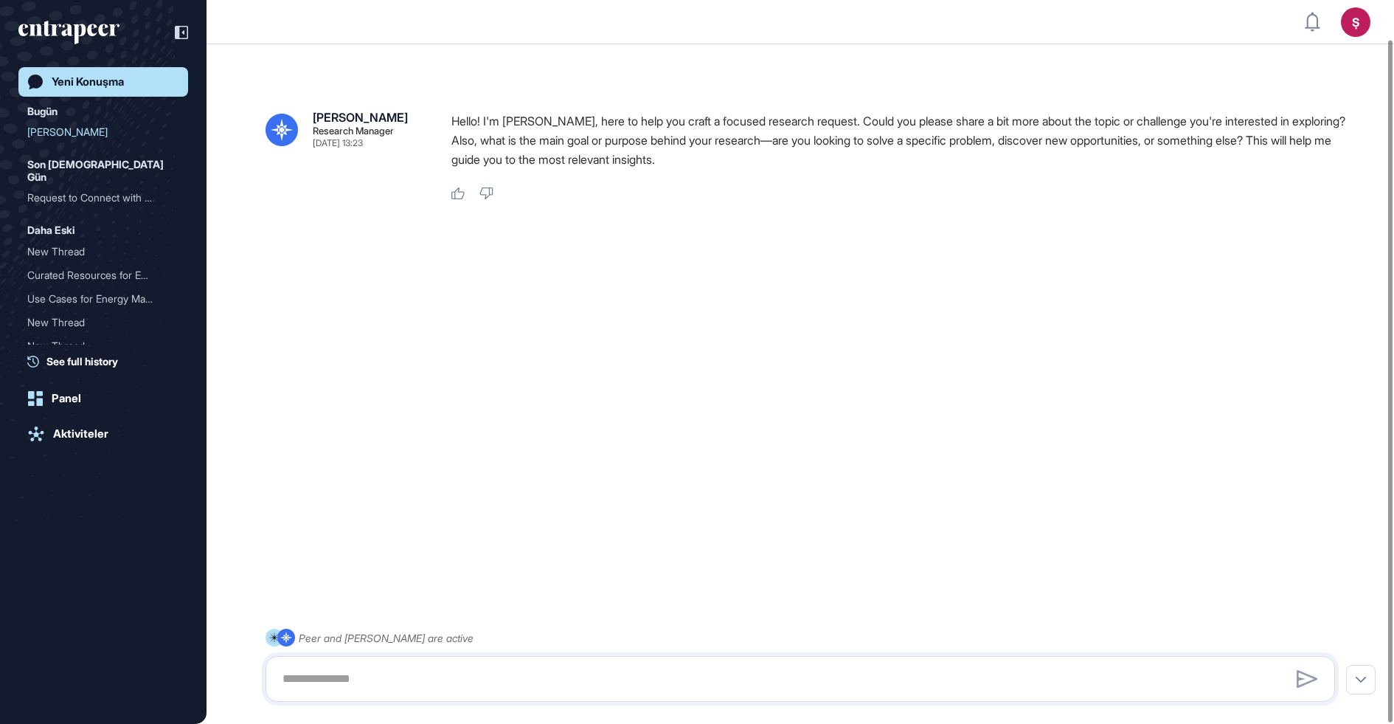 Image resolution: width=1394 pixels, height=724 pixels. I want to click on div: Yeni Konuşma, so click(88, 82).